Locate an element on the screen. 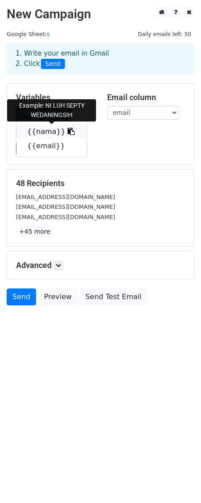 The image size is (201, 503). span: Send is located at coordinates (53, 64).